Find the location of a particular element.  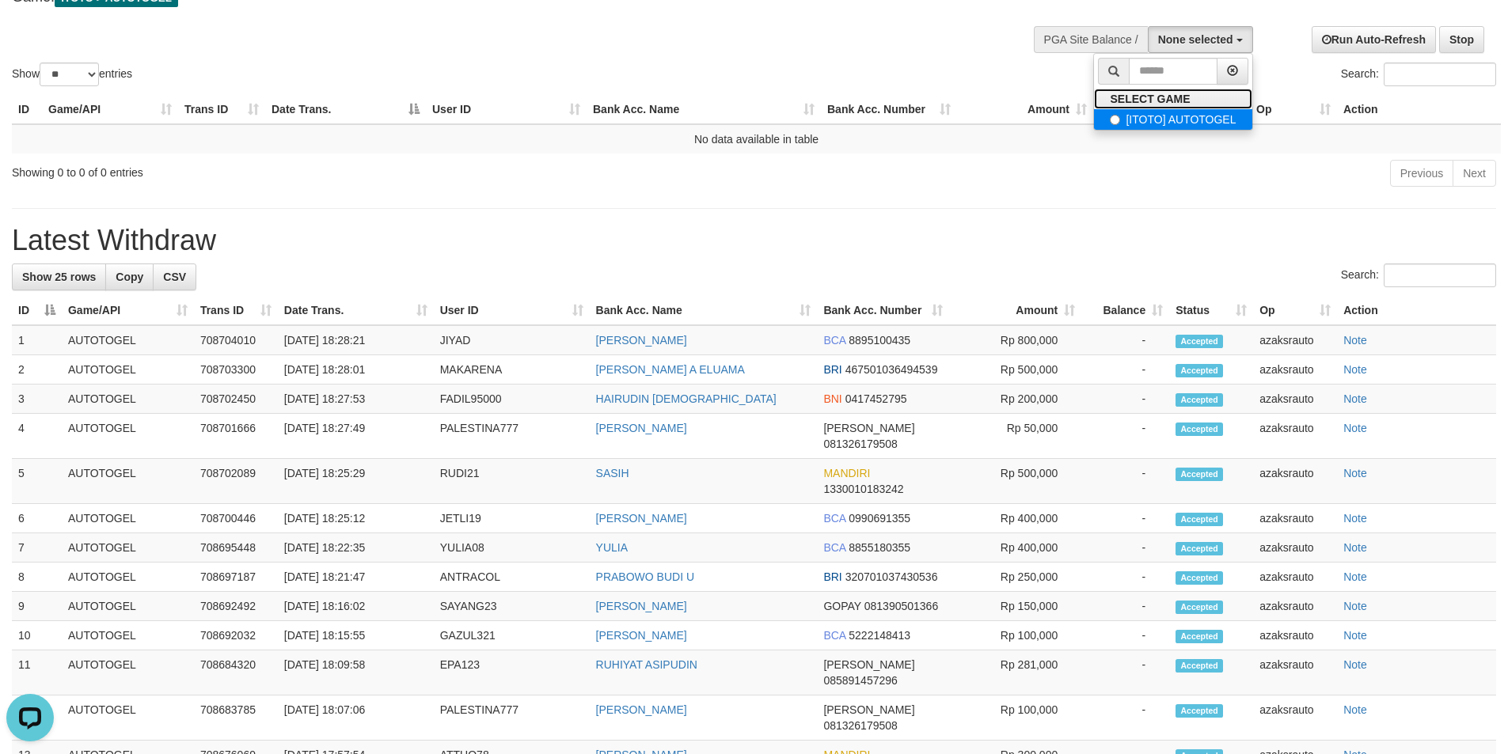

span: MANDIRI is located at coordinates (846, 473).